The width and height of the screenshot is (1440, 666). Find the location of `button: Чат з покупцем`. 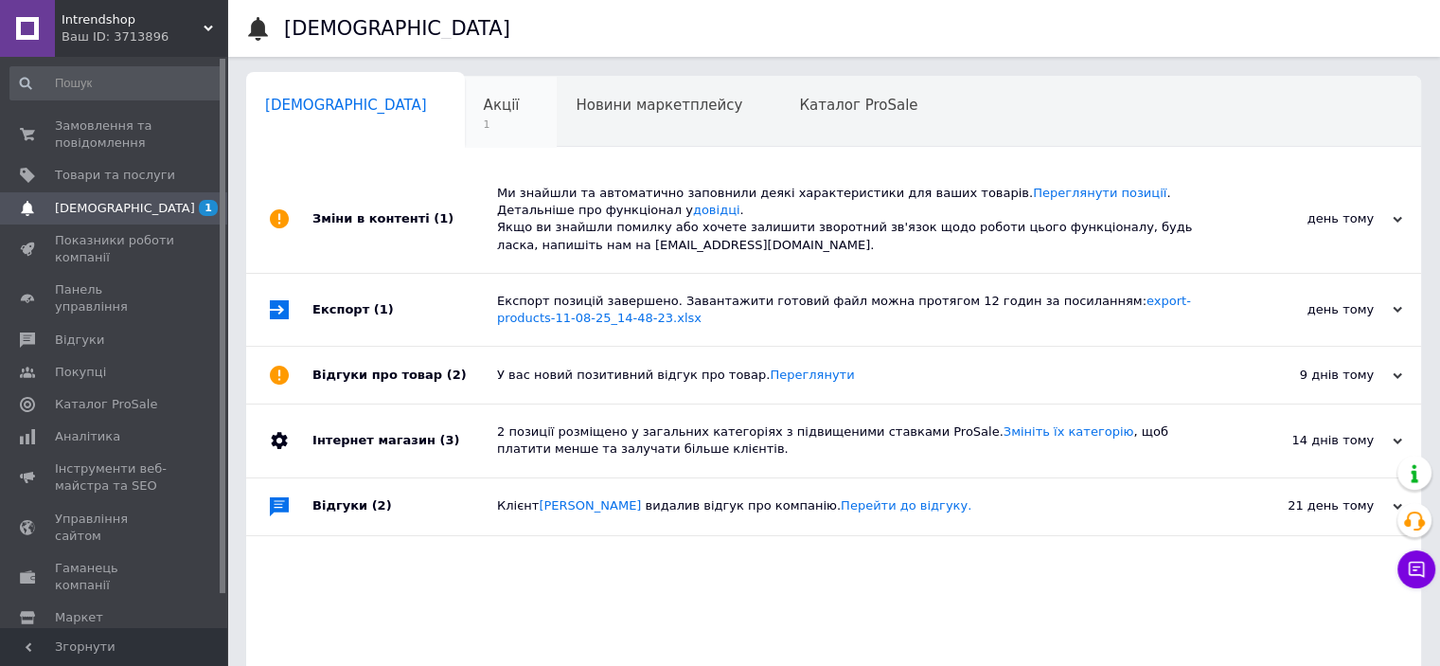

button: Чат з покупцем is located at coordinates (1417, 569).